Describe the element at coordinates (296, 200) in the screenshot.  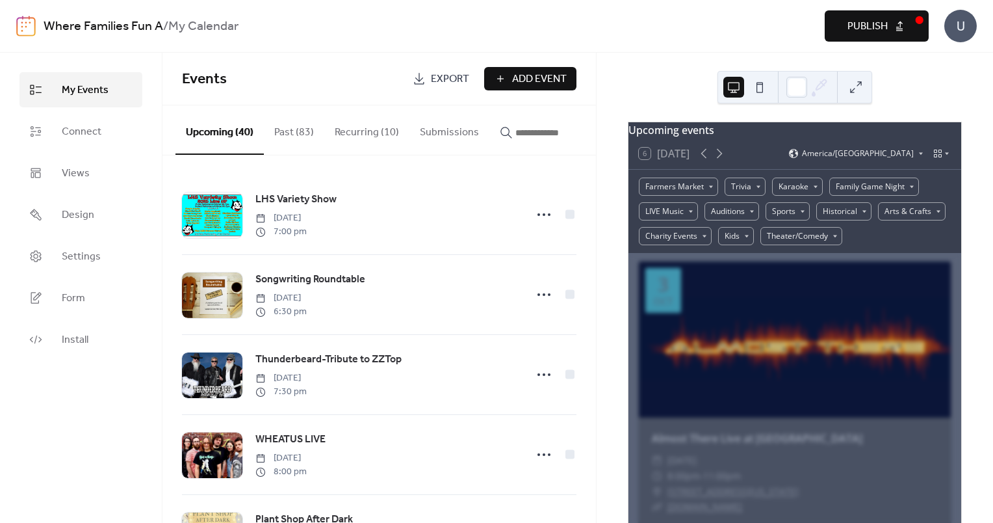
I see `span: LHS Variety Show` at that location.